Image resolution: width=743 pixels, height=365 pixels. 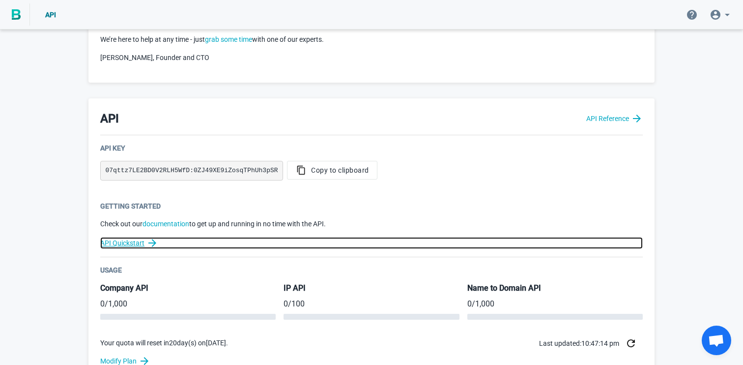 I want to click on a: API Reference, so click(x=614, y=118).